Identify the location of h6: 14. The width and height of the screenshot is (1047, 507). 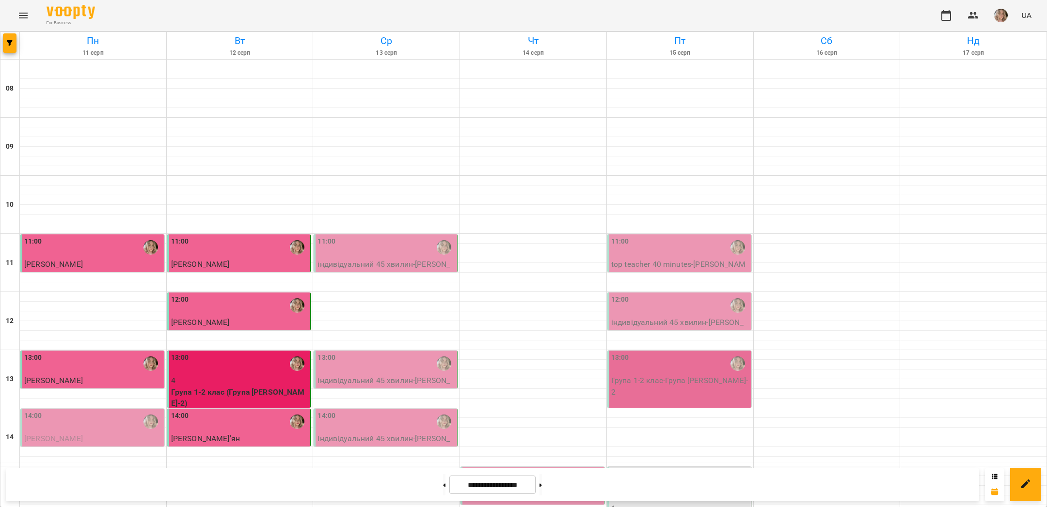
(10, 438).